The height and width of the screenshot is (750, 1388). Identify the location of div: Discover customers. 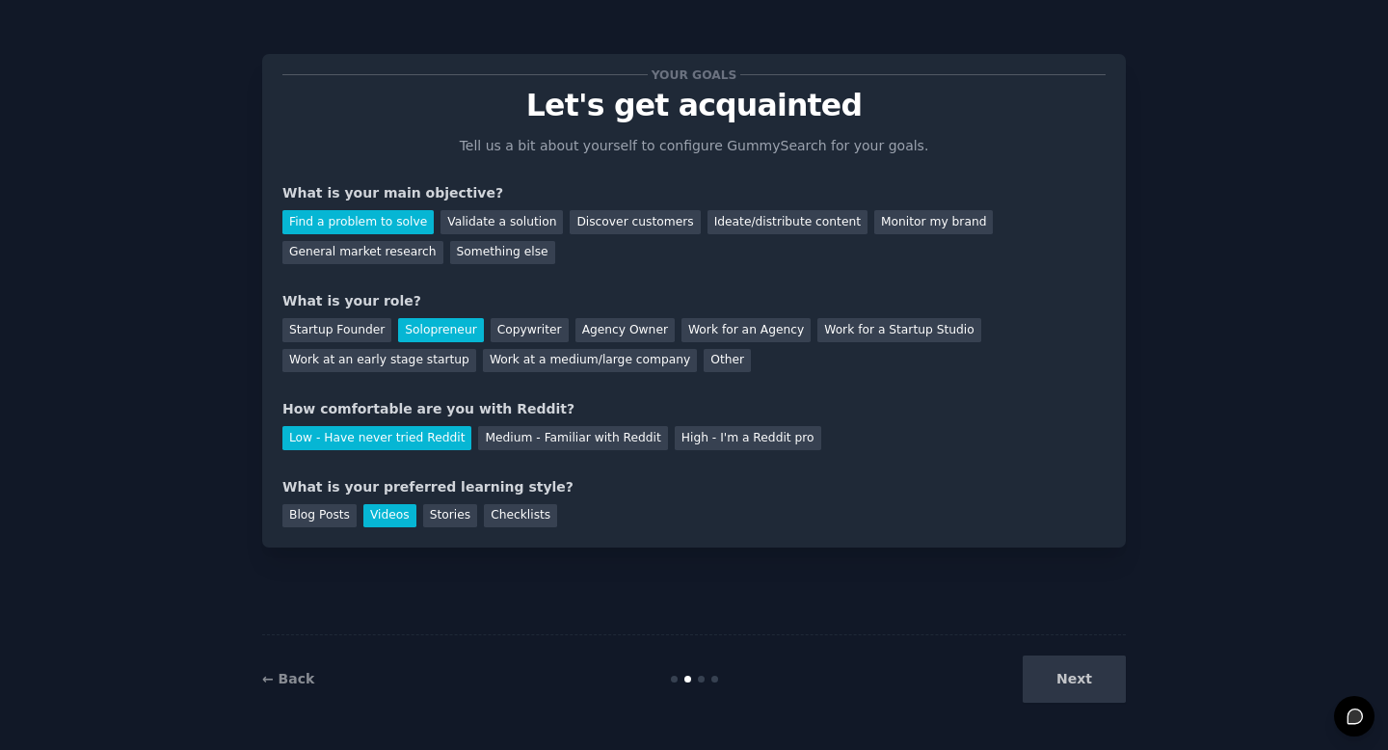
(634, 222).